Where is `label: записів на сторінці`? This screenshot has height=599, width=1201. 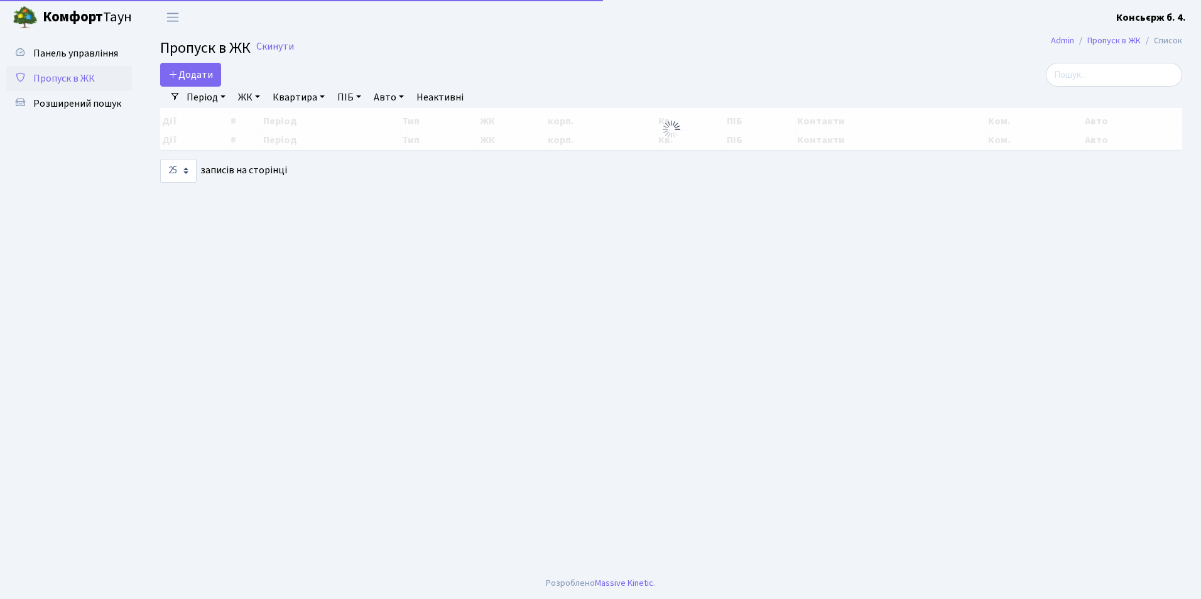
label: записів на сторінці is located at coordinates (224, 171).